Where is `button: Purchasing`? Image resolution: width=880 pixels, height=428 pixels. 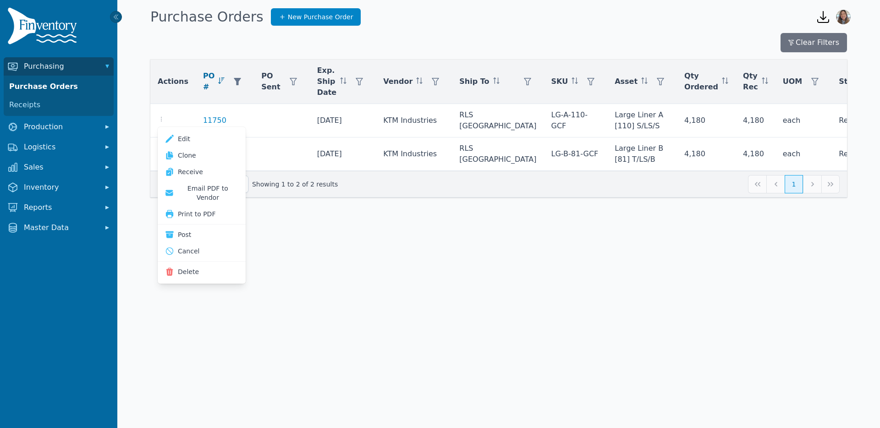
button: Purchasing is located at coordinates (59, 66).